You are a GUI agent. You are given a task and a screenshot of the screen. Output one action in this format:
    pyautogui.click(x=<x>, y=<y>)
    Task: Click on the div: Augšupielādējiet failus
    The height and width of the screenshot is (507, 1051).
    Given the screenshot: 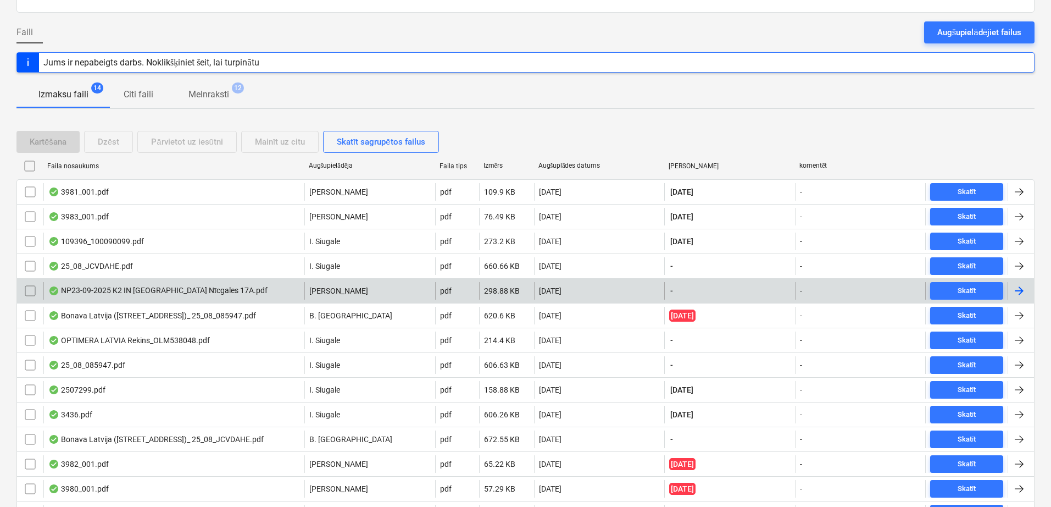 What is the action you would take?
    pyautogui.click(x=979, y=32)
    